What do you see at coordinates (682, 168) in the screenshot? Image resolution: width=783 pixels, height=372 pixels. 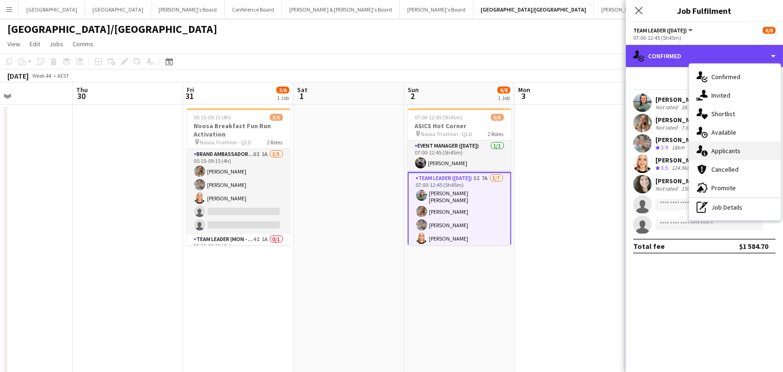 I see `div: 124.9km` at bounding box center [682, 168].